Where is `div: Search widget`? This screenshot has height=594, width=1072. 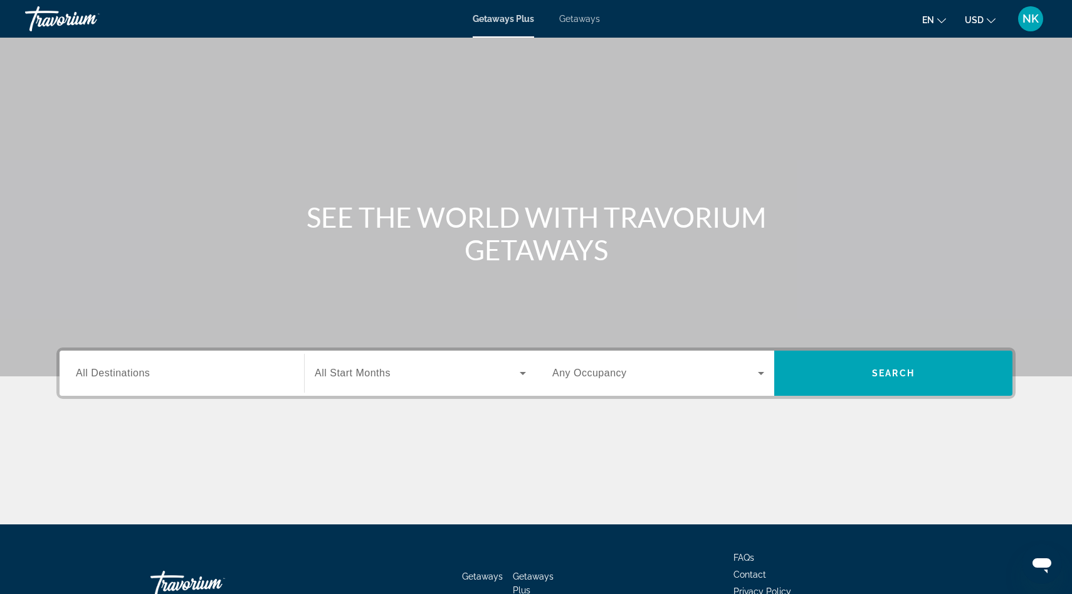 div: Search widget is located at coordinates (536, 373).